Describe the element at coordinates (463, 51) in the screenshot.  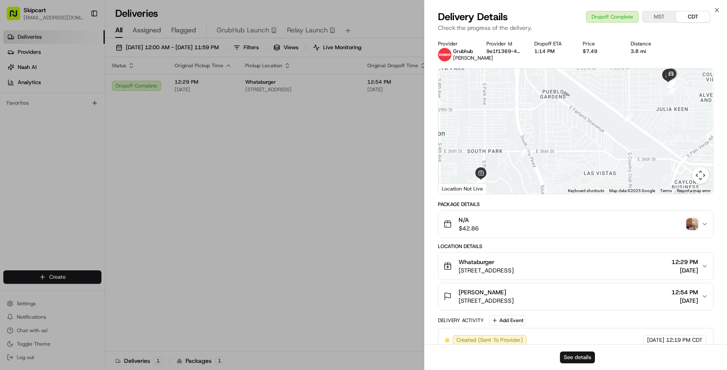
I see `span: Grubhub` at that location.